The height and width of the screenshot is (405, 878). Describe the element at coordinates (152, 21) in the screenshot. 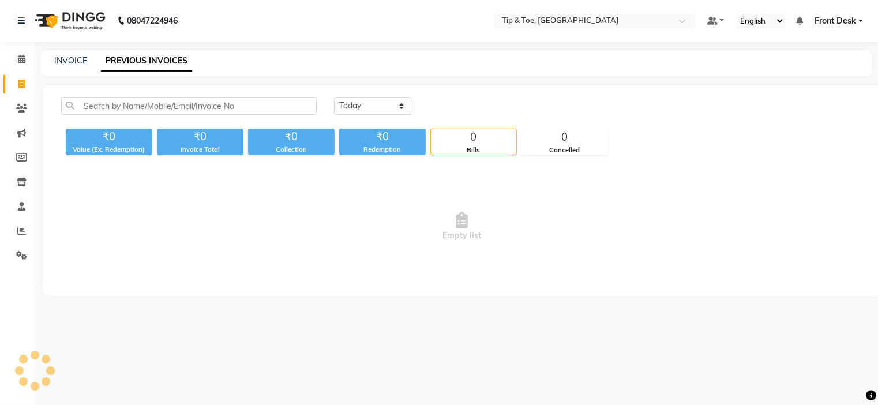

I see `b: 08047224946` at that location.